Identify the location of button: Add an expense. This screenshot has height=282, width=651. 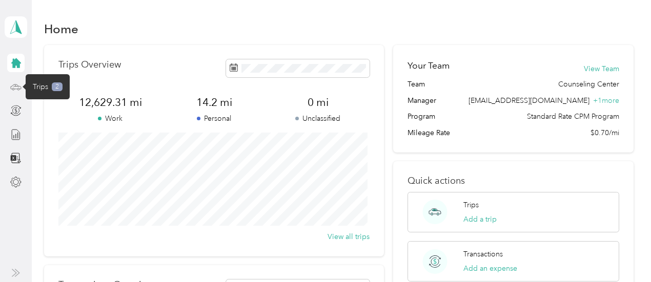
(490, 268).